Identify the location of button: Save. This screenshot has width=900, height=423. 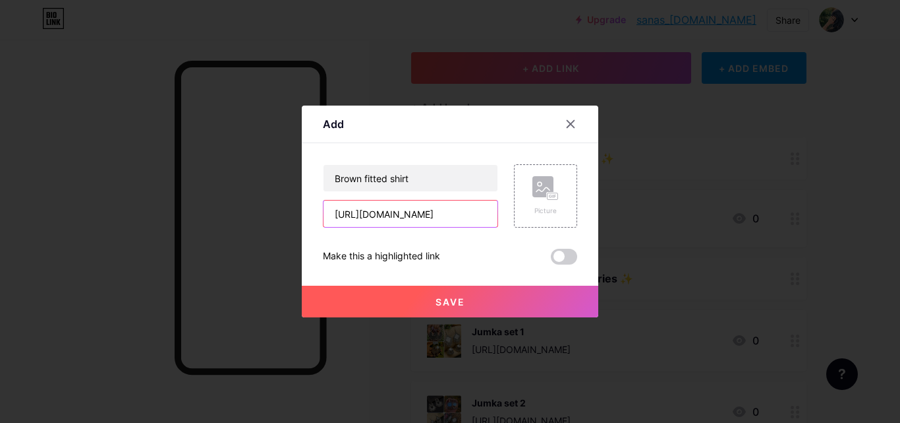
(450, 301).